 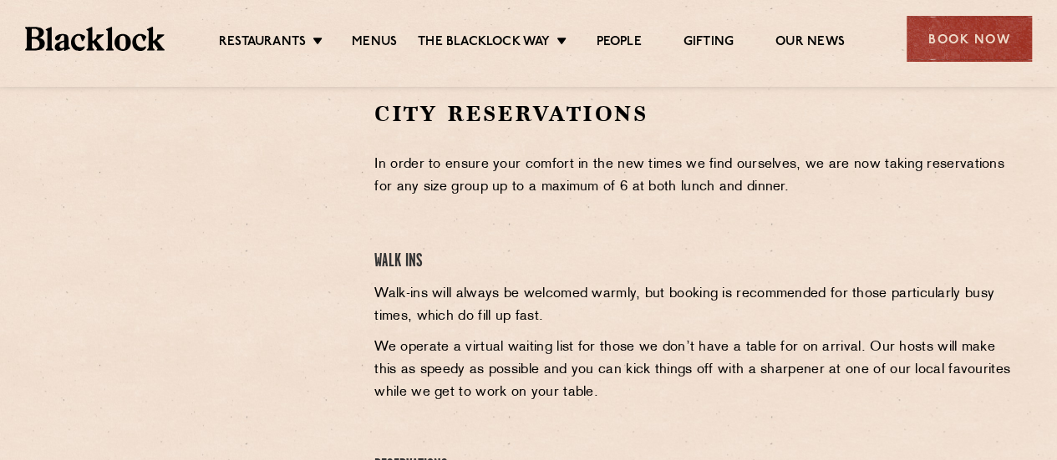 I want to click on div: Book Now, so click(x=969, y=38).